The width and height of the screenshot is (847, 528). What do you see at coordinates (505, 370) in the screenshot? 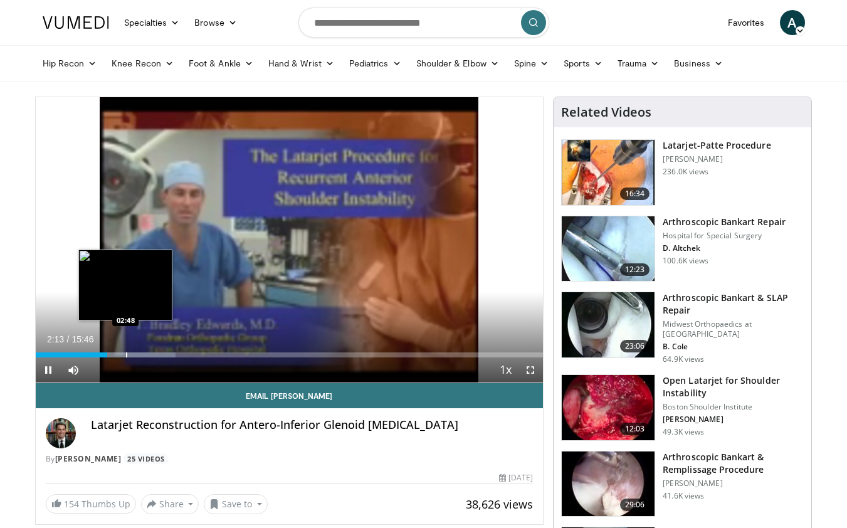
I see `button: Playback Rate` at bounding box center [505, 370].